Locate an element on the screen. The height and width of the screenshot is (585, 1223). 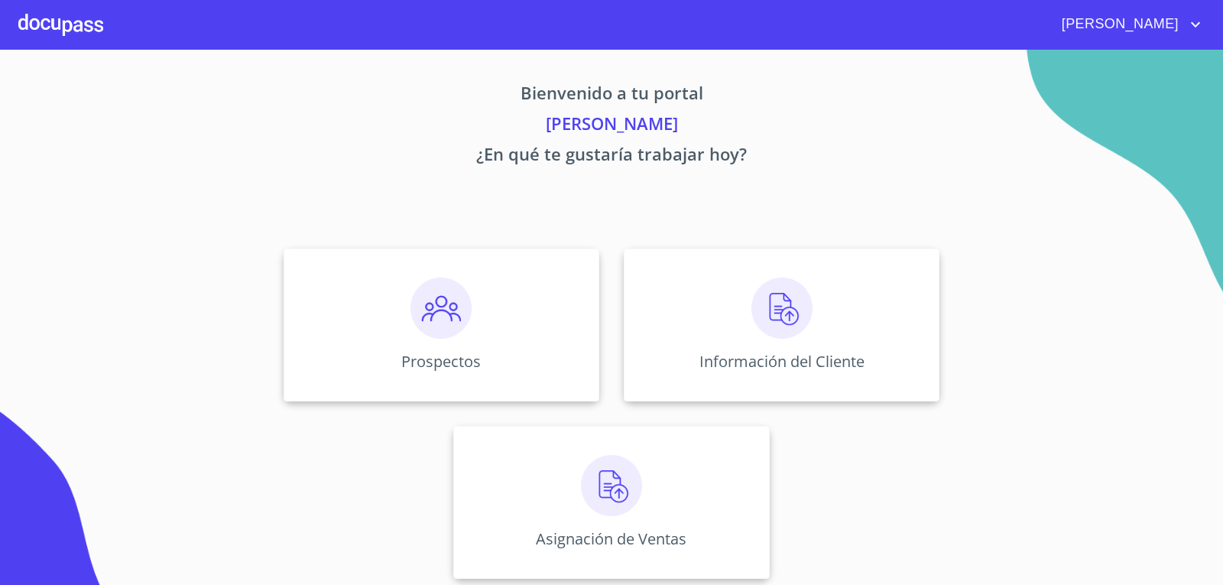
p: Asignación de Ventas is located at coordinates (611, 538).